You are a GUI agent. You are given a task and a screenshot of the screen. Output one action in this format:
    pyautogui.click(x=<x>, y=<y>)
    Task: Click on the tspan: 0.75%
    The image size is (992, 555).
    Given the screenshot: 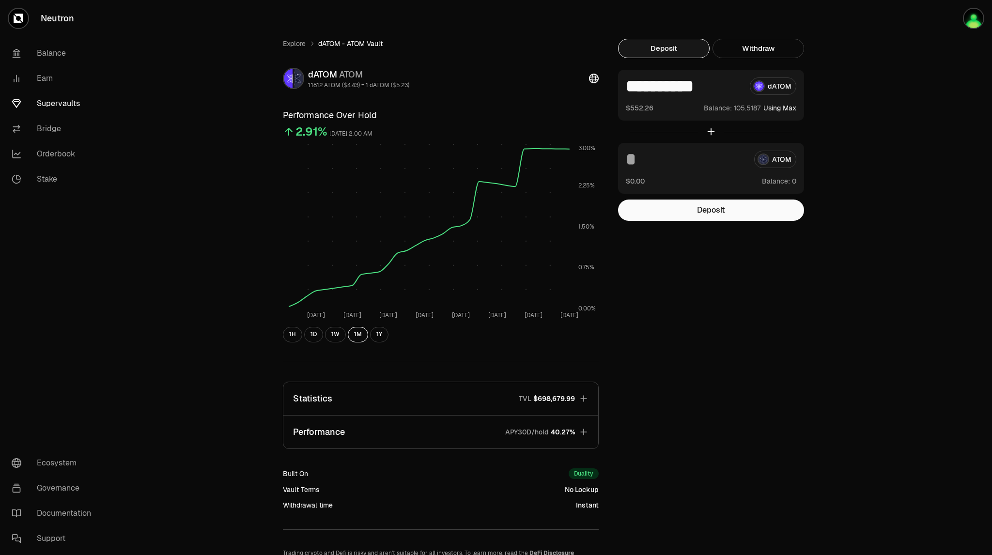 What is the action you would take?
    pyautogui.click(x=586, y=267)
    